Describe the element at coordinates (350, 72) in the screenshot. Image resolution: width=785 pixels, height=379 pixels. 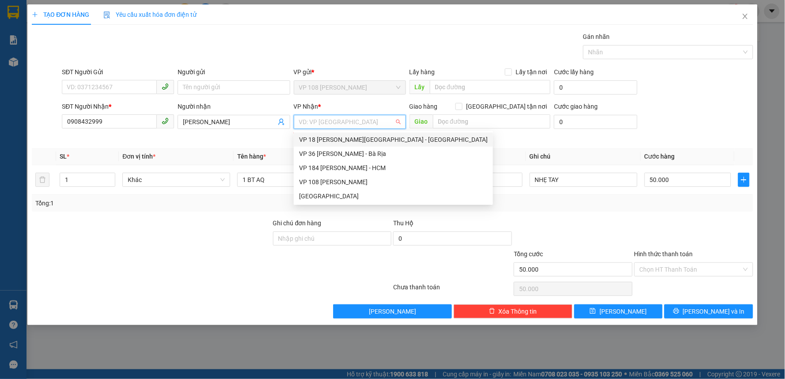
I see `div: VP gửi` at that location.